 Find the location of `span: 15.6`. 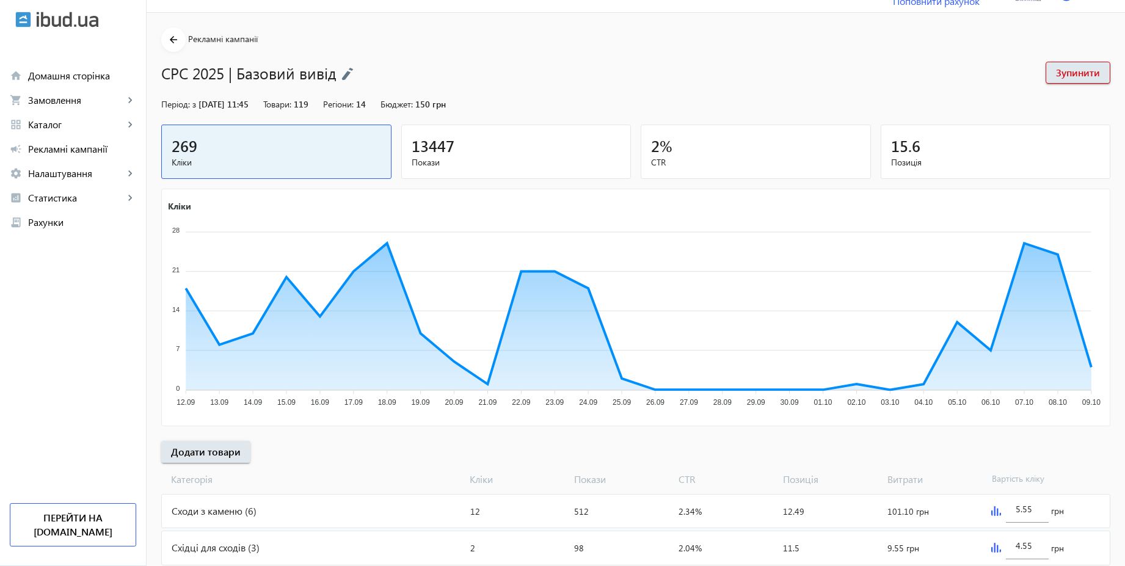

span: 15.6 is located at coordinates (906, 145).